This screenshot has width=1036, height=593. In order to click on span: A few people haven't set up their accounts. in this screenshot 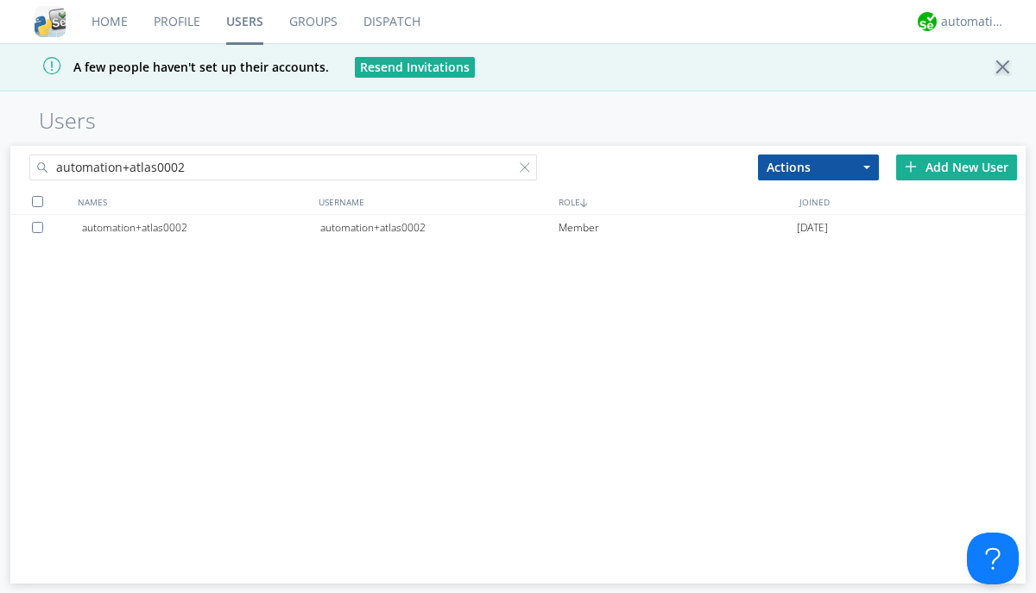, I will do `click(171, 67)`.